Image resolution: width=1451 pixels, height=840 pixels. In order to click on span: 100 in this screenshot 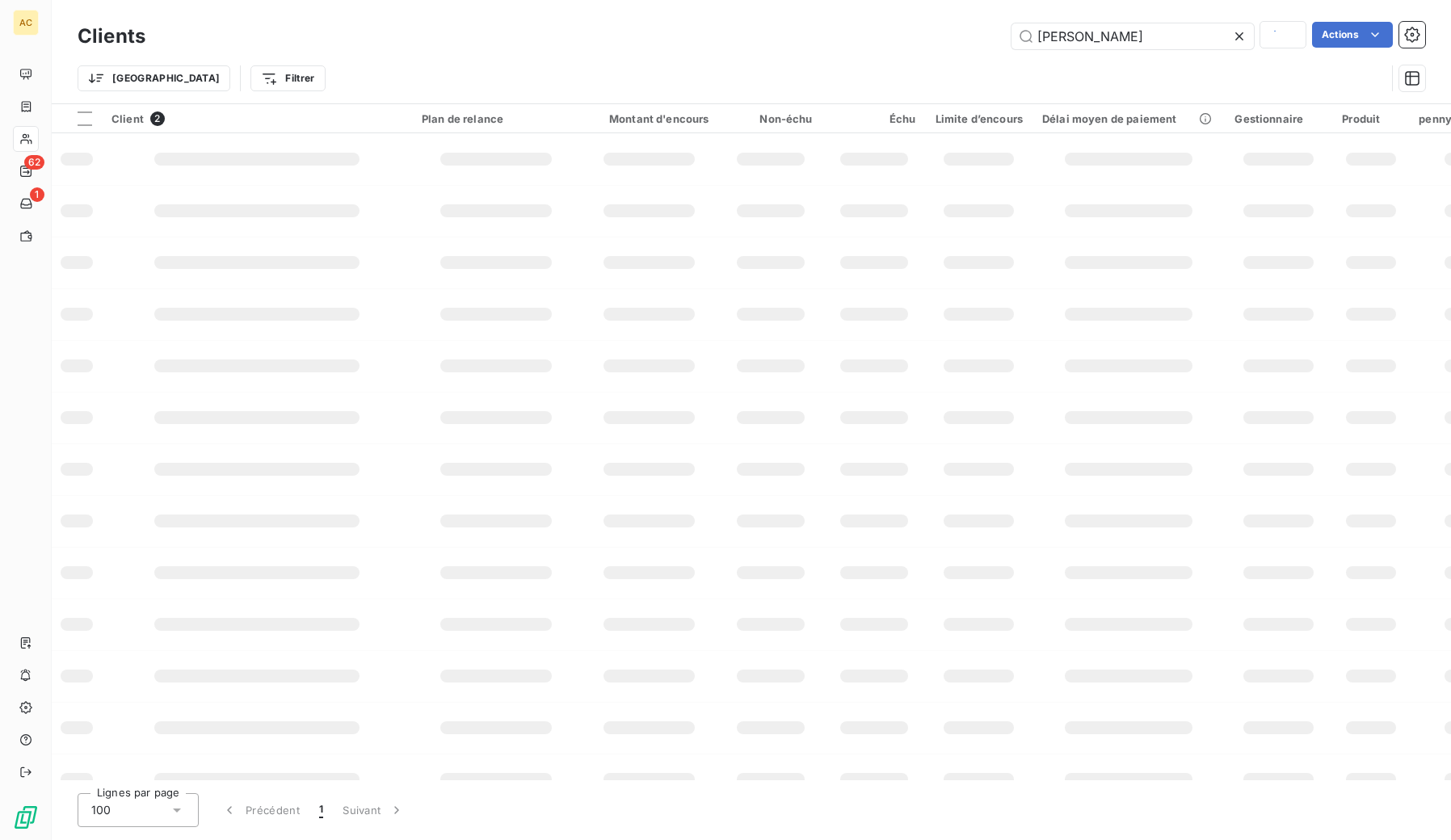, I will do `click(101, 810)`.